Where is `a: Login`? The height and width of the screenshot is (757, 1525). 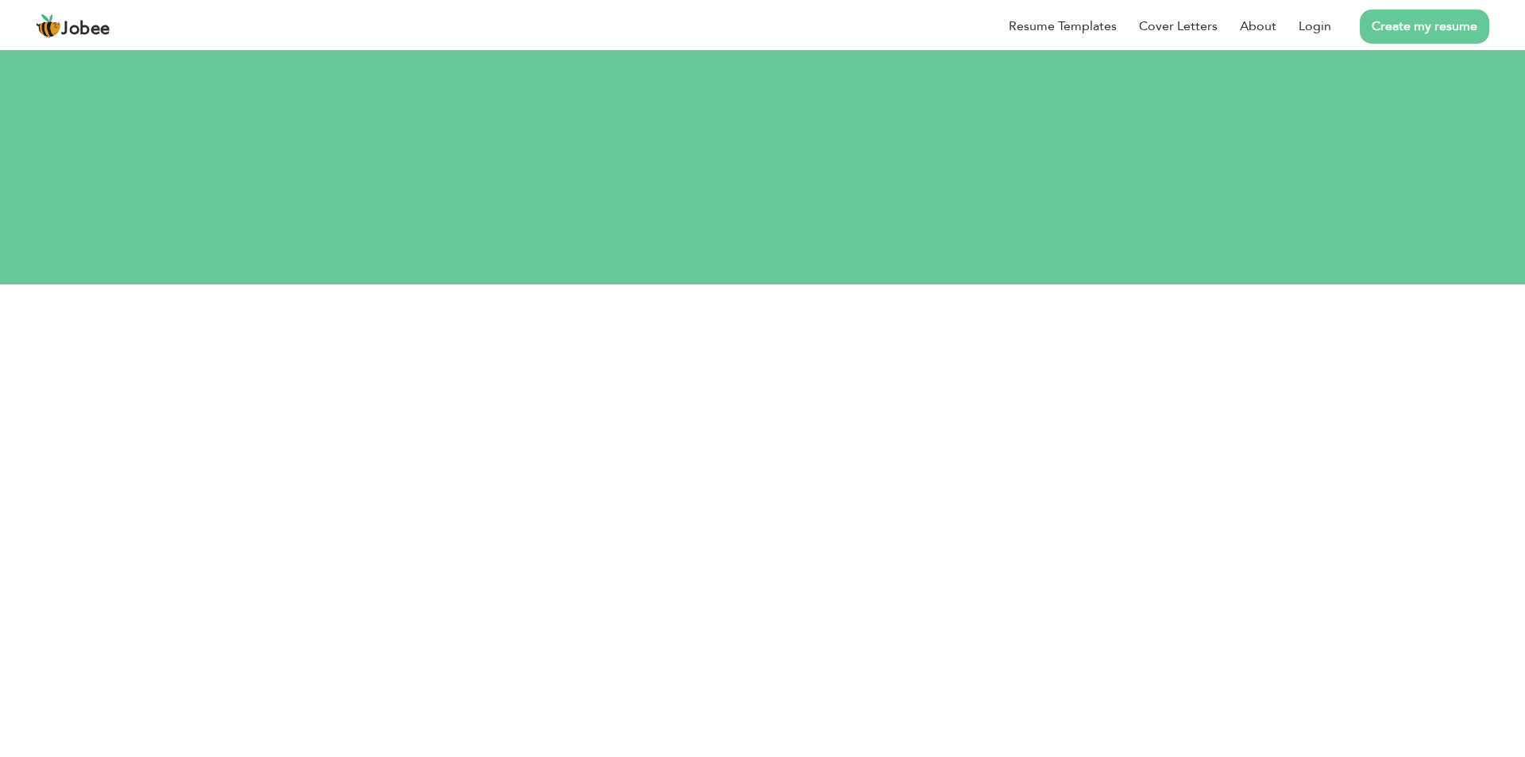
a: Login is located at coordinates (1315, 26).